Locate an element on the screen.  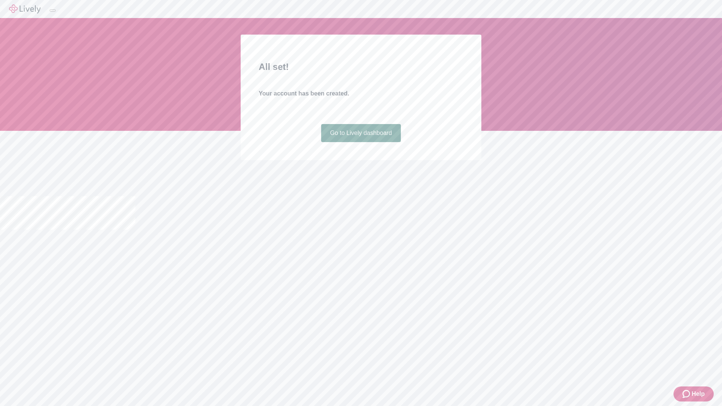
h2: All set! is located at coordinates (361, 67).